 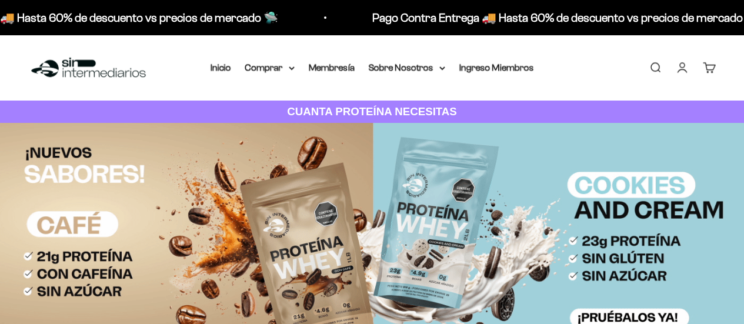 What do you see at coordinates (357, 18) in the screenshot?
I see `p: Pago Contra Entrega 🚚 Hasta 60% de descuento vs precios de mercado 🛸` at bounding box center [357, 18].